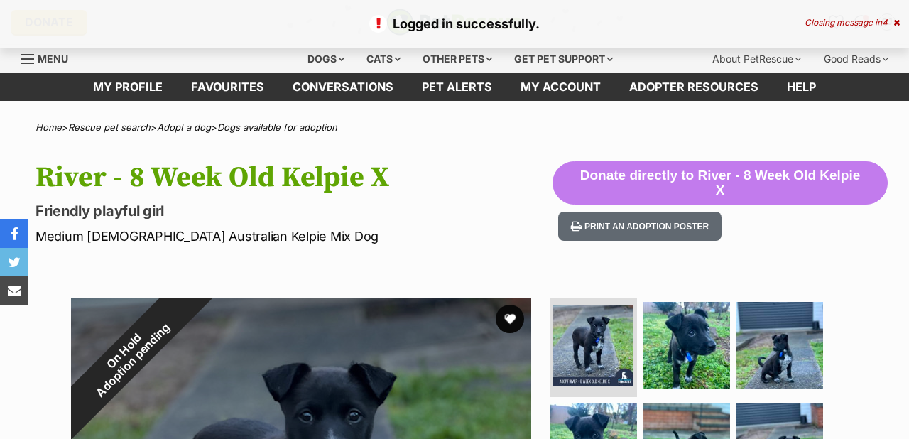 The image size is (909, 439). What do you see at coordinates (50, 58) in the screenshot?
I see `a: Menu` at bounding box center [50, 58].